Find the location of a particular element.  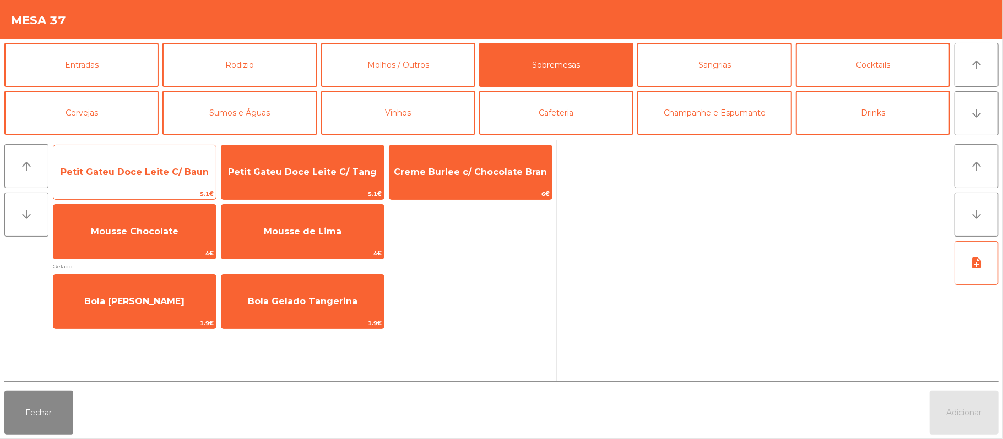

span: Petit Gateu Doce Leite C/ Tang is located at coordinates (302, 172).